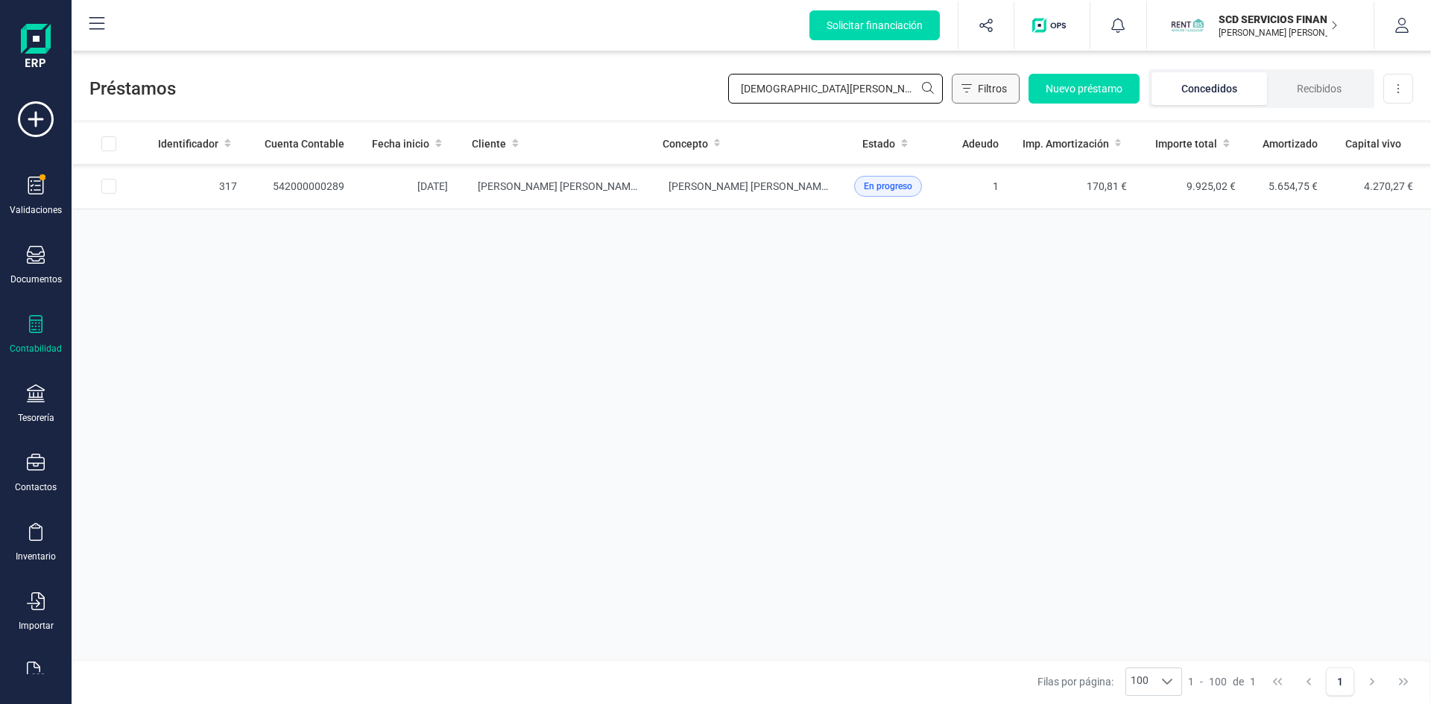 This screenshot has width=1431, height=704. Describe the element at coordinates (36, 487) in the screenshot. I see `div: Contactos` at that location.